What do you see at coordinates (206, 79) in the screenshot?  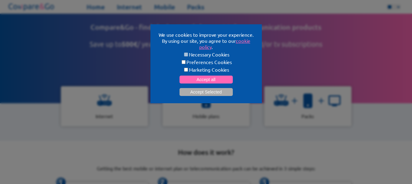 I see `button: Accept all` at bounding box center [206, 79].